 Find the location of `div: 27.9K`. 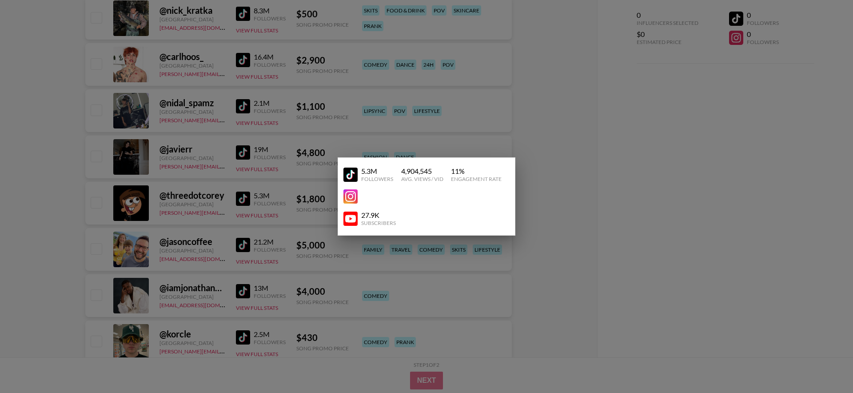

div: 27.9K is located at coordinates (379, 215).